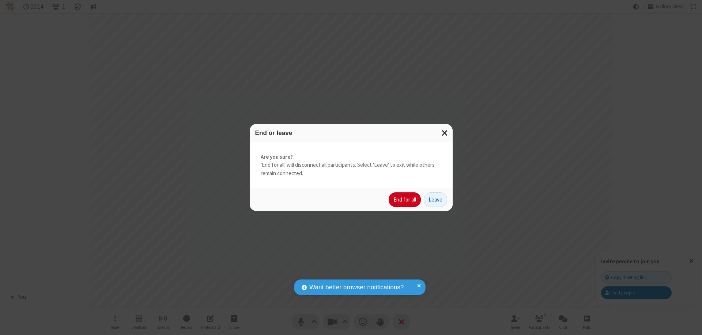  What do you see at coordinates (445, 133) in the screenshot?
I see `button: Close modal` at bounding box center [445, 133].